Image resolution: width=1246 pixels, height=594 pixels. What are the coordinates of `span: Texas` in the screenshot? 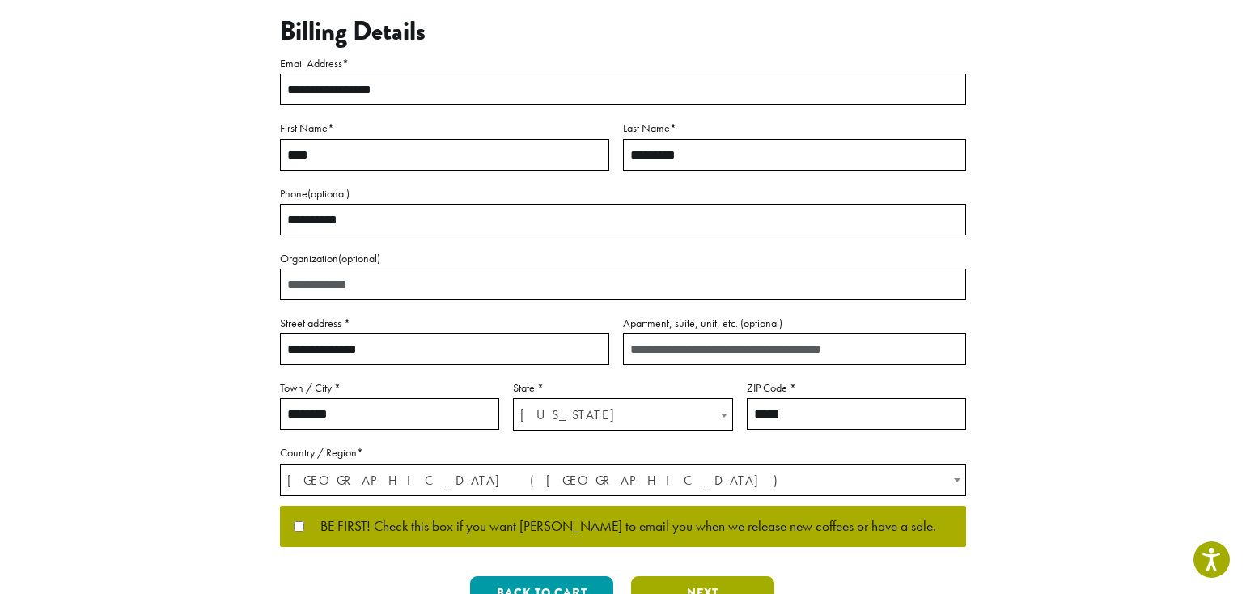 It's located at (622, 414).